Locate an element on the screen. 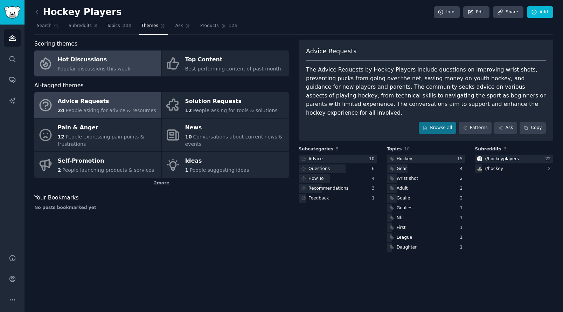 The height and width of the screenshot is (312, 563). div: Wrist shot is located at coordinates (408, 179).